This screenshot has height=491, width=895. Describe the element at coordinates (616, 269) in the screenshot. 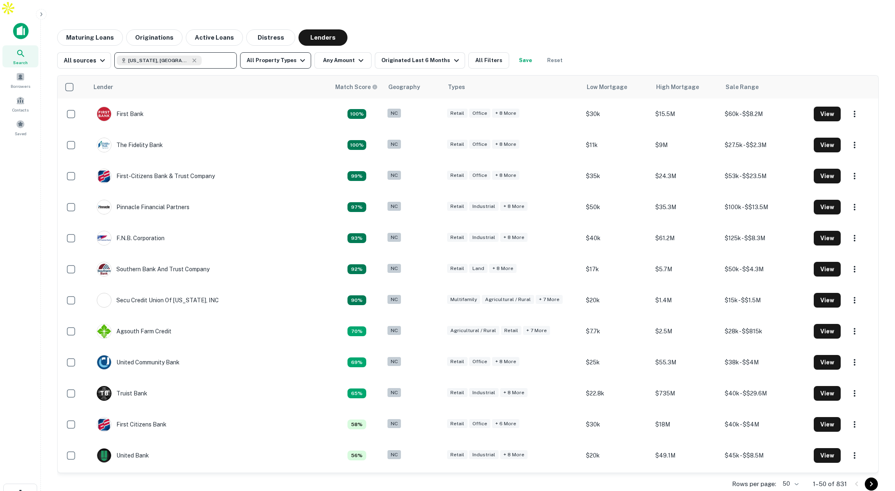

I see `td: $17k` at that location.